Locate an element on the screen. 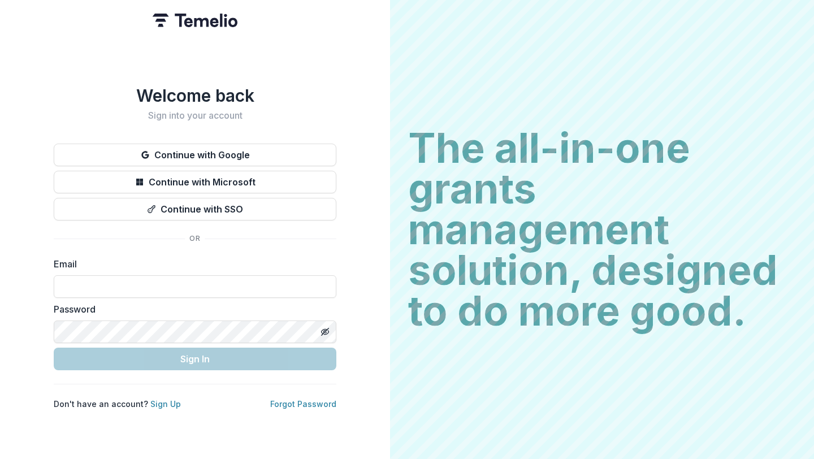 Image resolution: width=814 pixels, height=459 pixels. button: Toggle password visibility is located at coordinates (325, 332).